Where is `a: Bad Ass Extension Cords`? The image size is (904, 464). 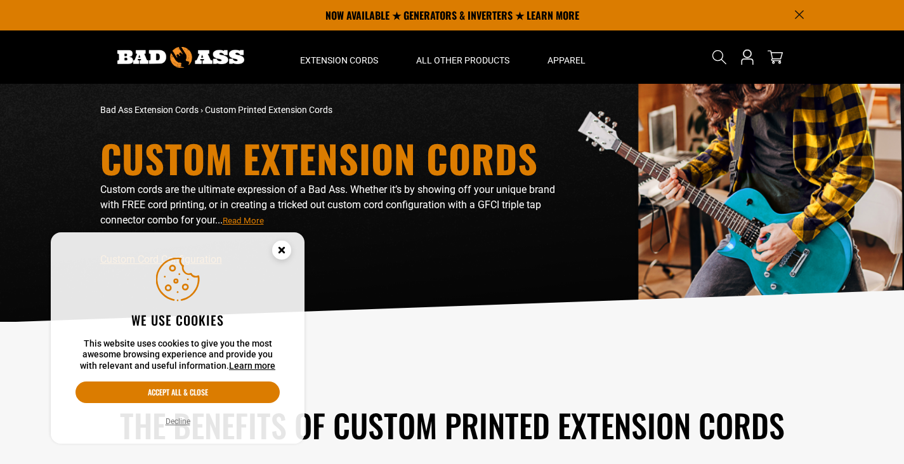
a: Bad Ass Extension Cords is located at coordinates (149, 110).